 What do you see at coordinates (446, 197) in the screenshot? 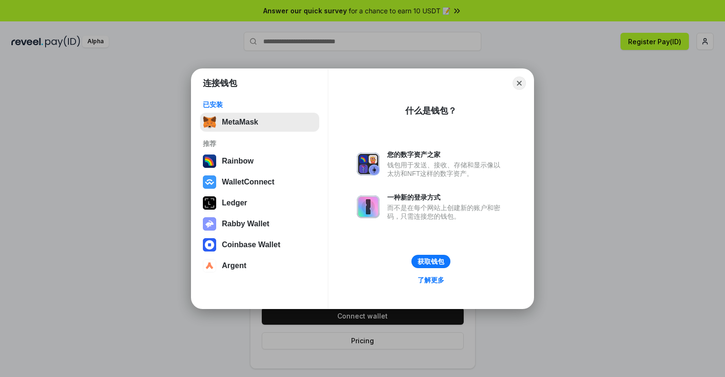
I see `div: 一种新的登录方式` at bounding box center [446, 197].